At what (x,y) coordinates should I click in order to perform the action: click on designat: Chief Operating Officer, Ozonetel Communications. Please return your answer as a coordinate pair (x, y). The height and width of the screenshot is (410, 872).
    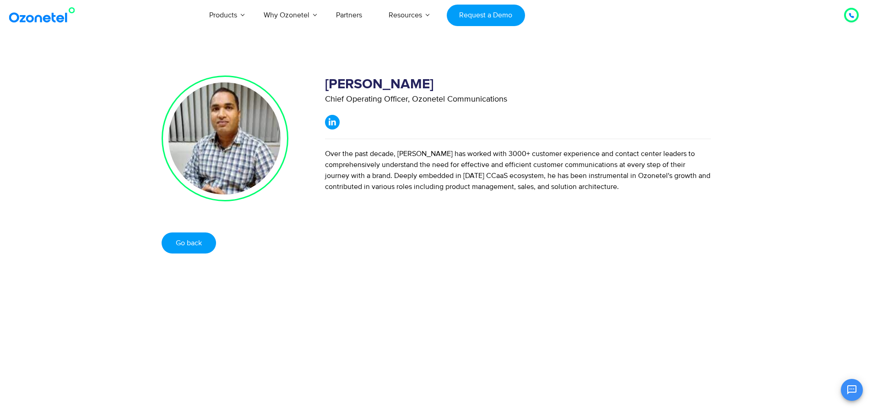
    Looking at the image, I should click on (518, 99).